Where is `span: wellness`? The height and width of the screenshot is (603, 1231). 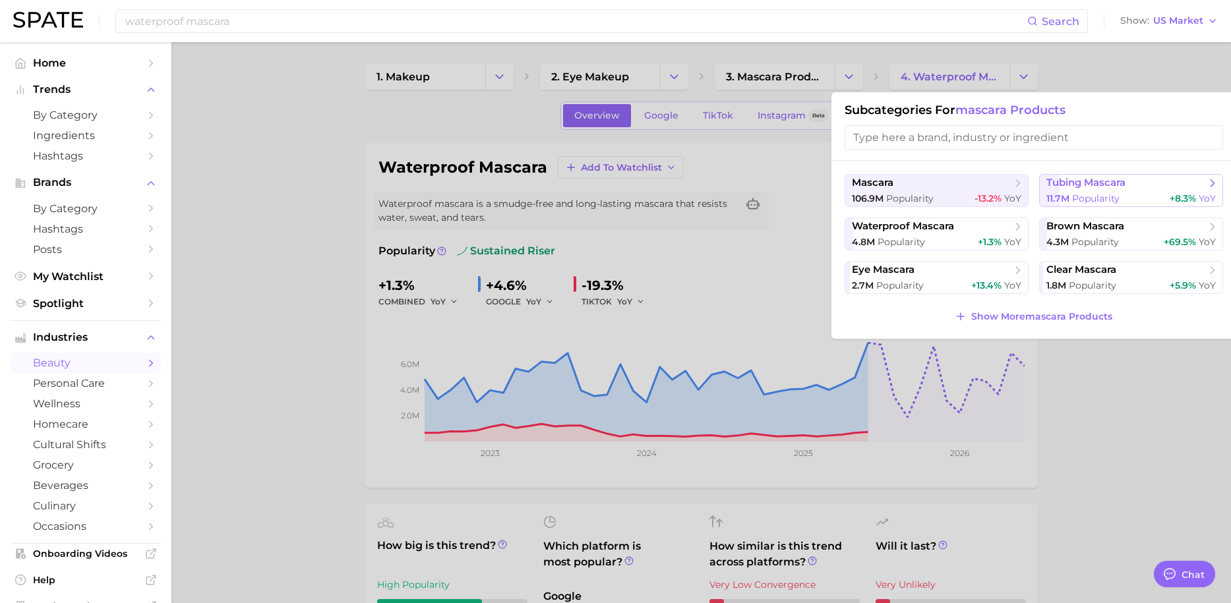
span: wellness is located at coordinates (86, 403).